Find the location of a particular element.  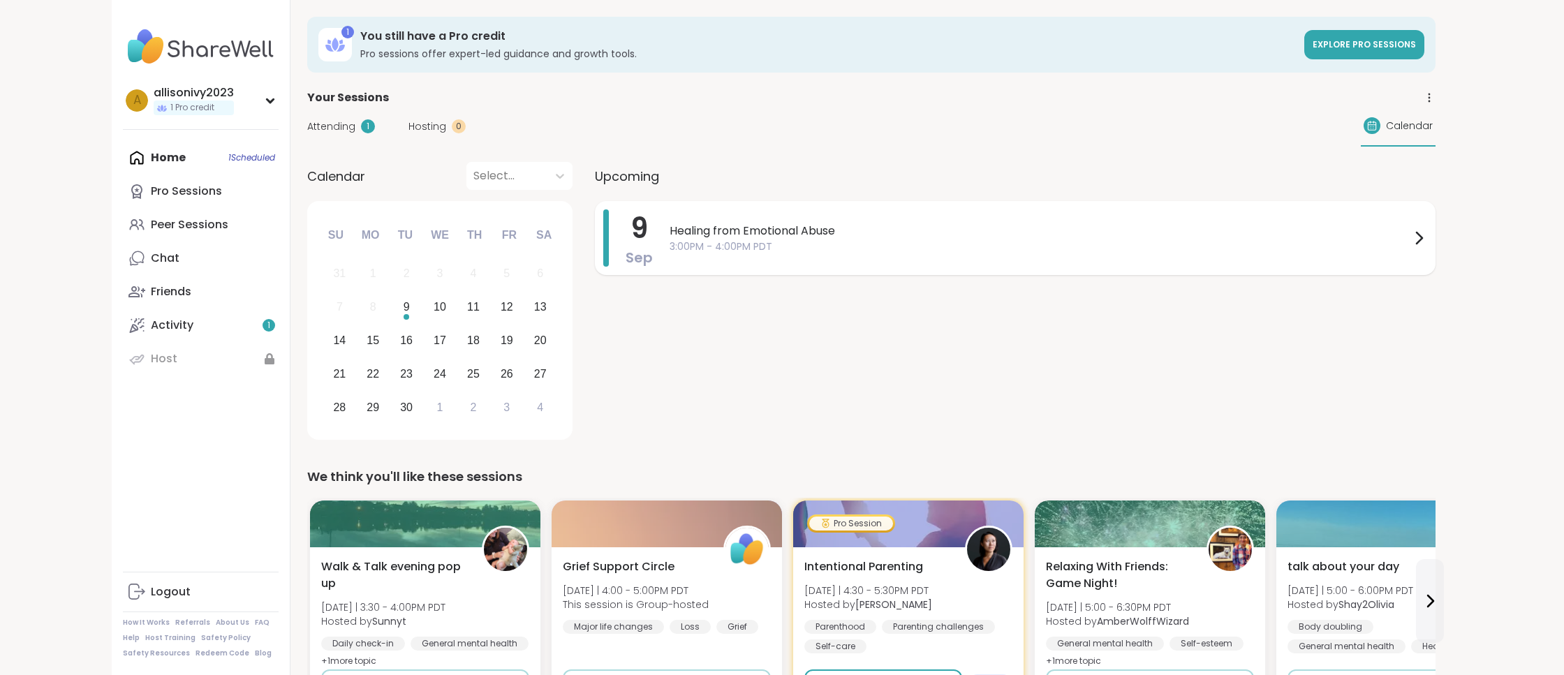

div: Choose Friday, September 26th, 2025 is located at coordinates (506, 374).